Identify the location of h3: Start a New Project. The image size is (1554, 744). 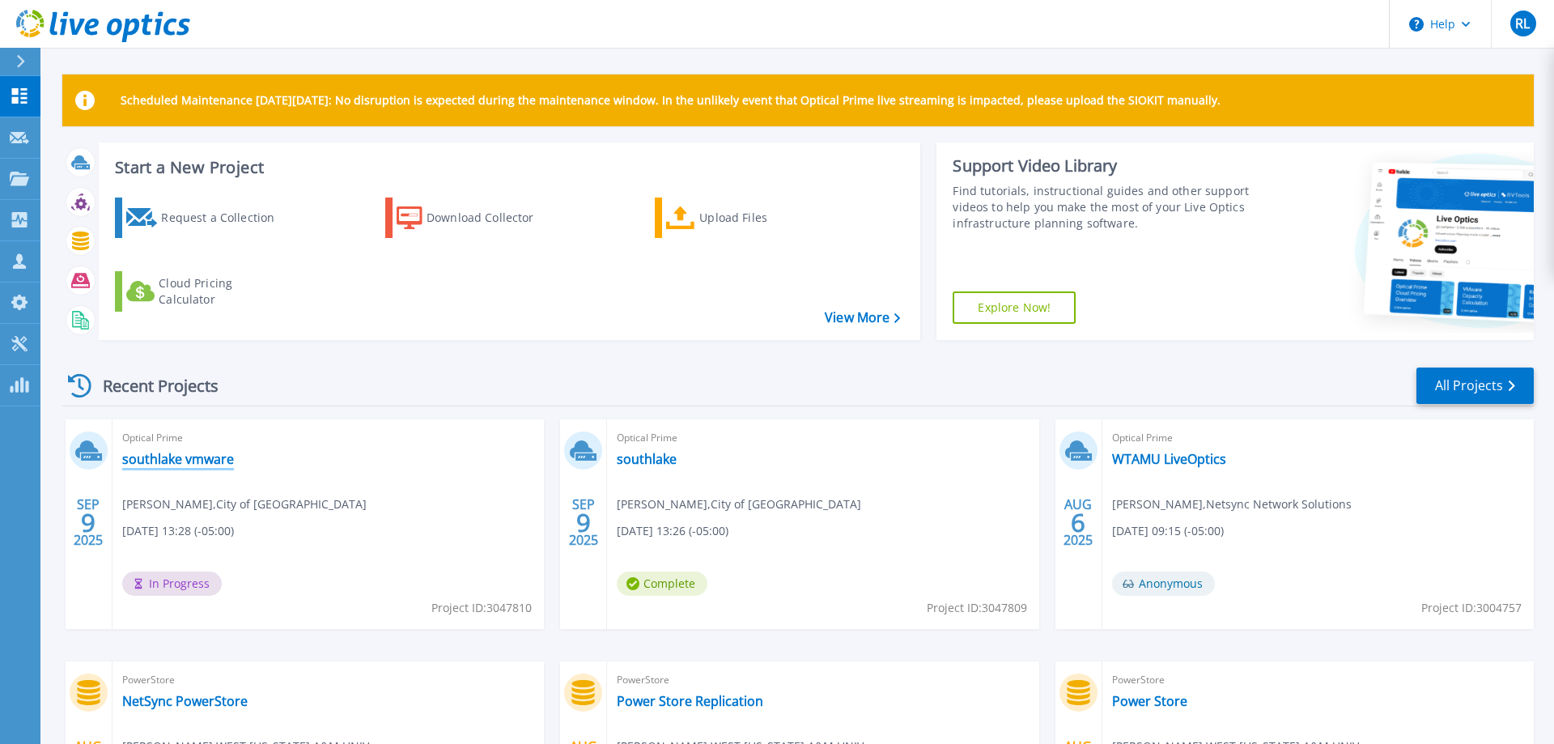
(508, 168).